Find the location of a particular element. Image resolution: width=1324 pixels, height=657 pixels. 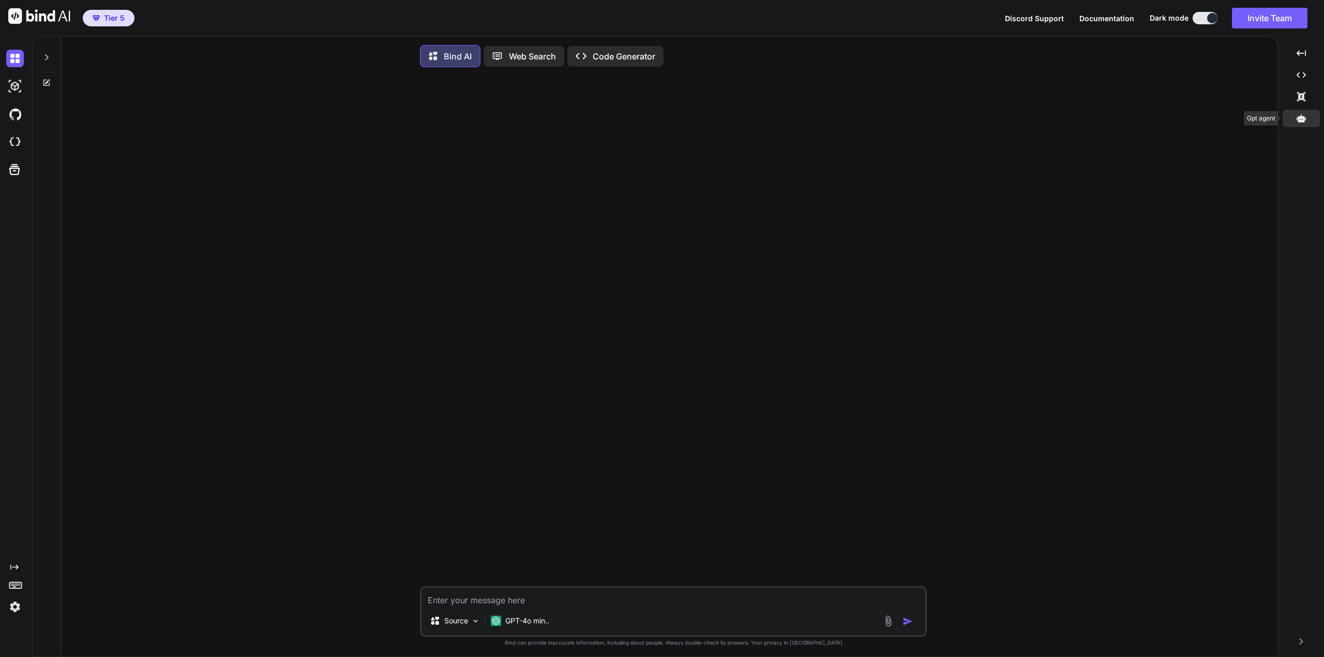

p: Bind can provide inaccurate information, including about people. Always double-check its answers.... is located at coordinates (673, 643).